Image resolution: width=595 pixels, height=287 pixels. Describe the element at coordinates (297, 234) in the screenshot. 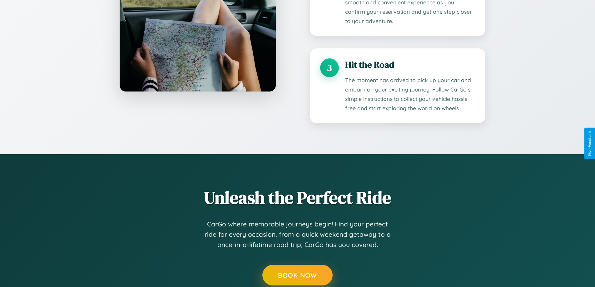

I see `p: CarGo where memorable journeys begin! Find your perfect ride for every occasion, from a quick wee...` at that location.